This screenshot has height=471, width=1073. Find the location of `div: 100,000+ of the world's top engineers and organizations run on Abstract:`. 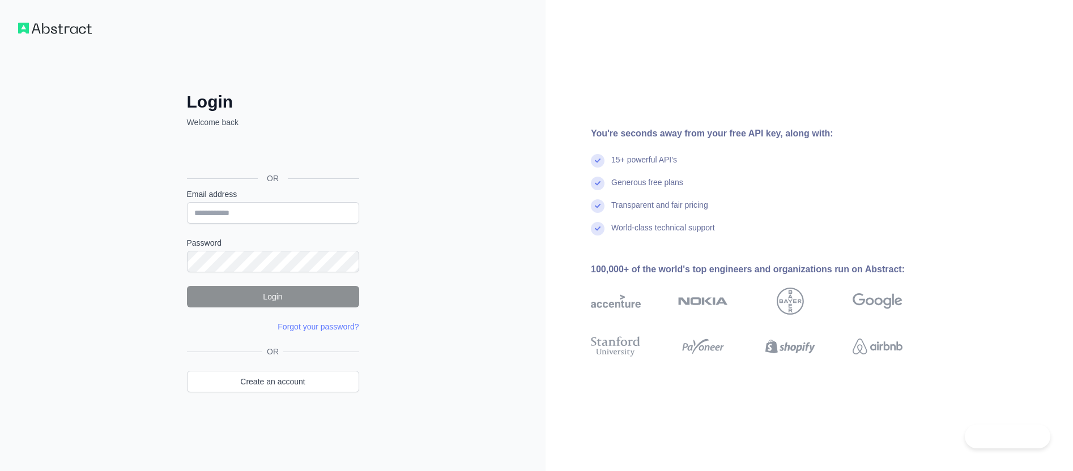

div: 100,000+ of the world's top engineers and organizations run on Abstract: is located at coordinates (765, 270).